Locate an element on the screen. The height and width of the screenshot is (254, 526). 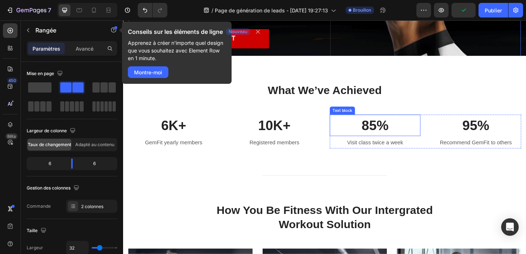
font: Mise en page is located at coordinates (40, 73).